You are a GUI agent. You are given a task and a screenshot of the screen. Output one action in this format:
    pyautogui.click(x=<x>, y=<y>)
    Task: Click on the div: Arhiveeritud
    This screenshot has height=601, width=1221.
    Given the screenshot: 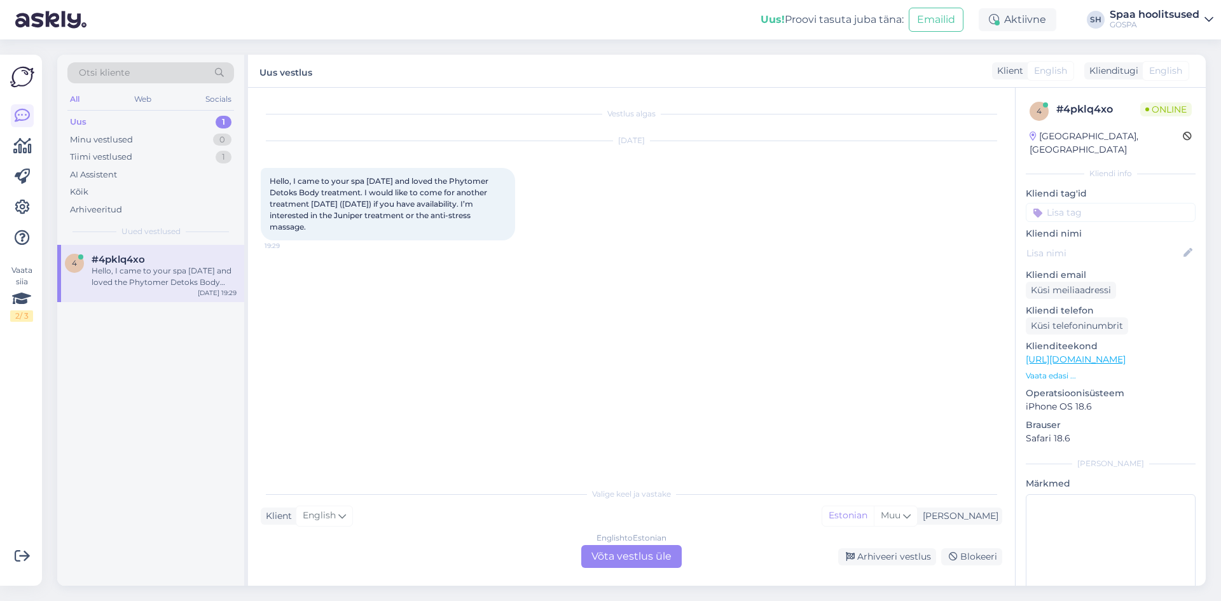 What is the action you would take?
    pyautogui.click(x=96, y=210)
    